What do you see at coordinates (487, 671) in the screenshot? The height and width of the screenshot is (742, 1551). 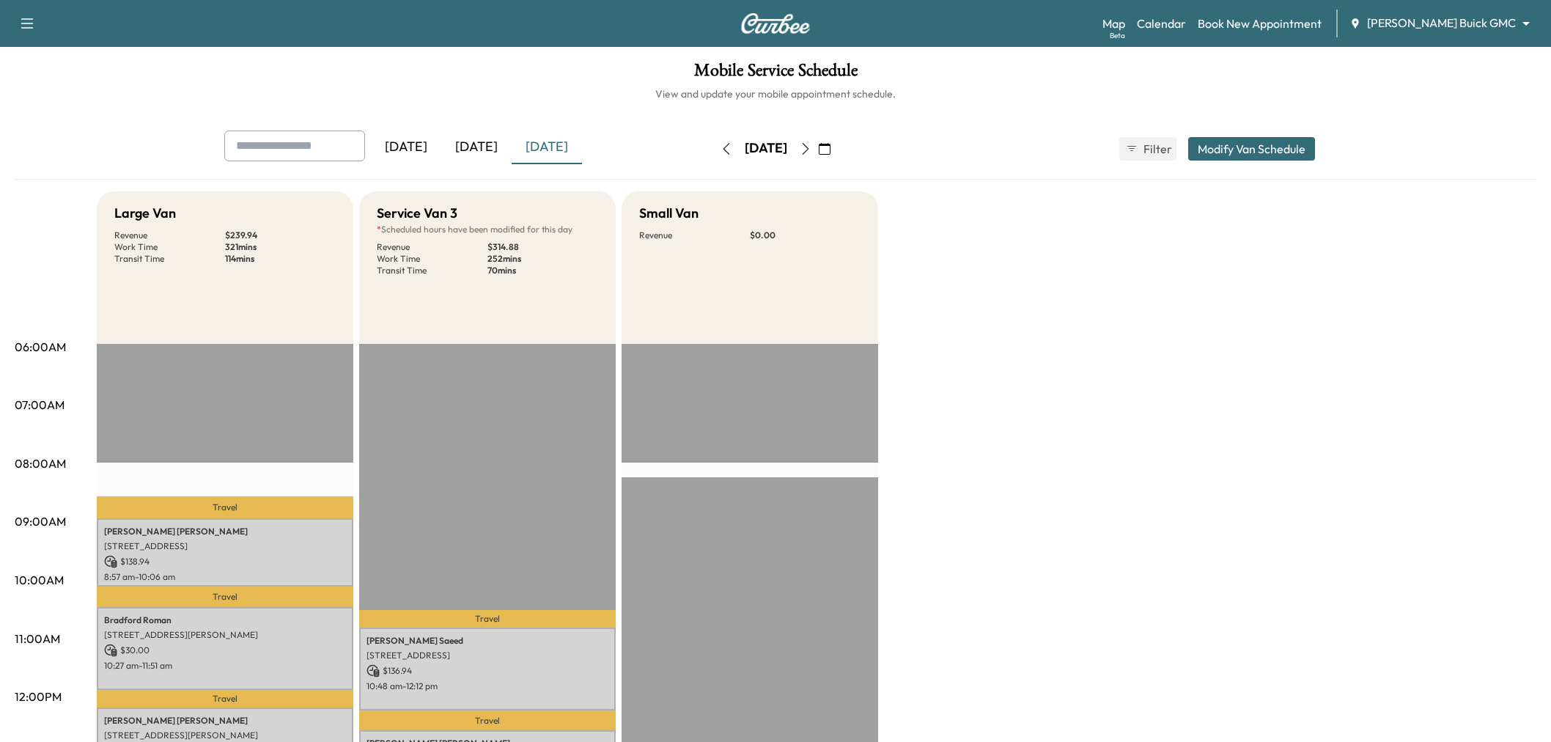 I see `p: $ 136.94` at bounding box center [487, 671].